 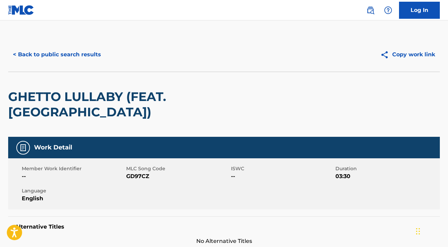 I want to click on h5: Alternative Titles, so click(x=224, y=226).